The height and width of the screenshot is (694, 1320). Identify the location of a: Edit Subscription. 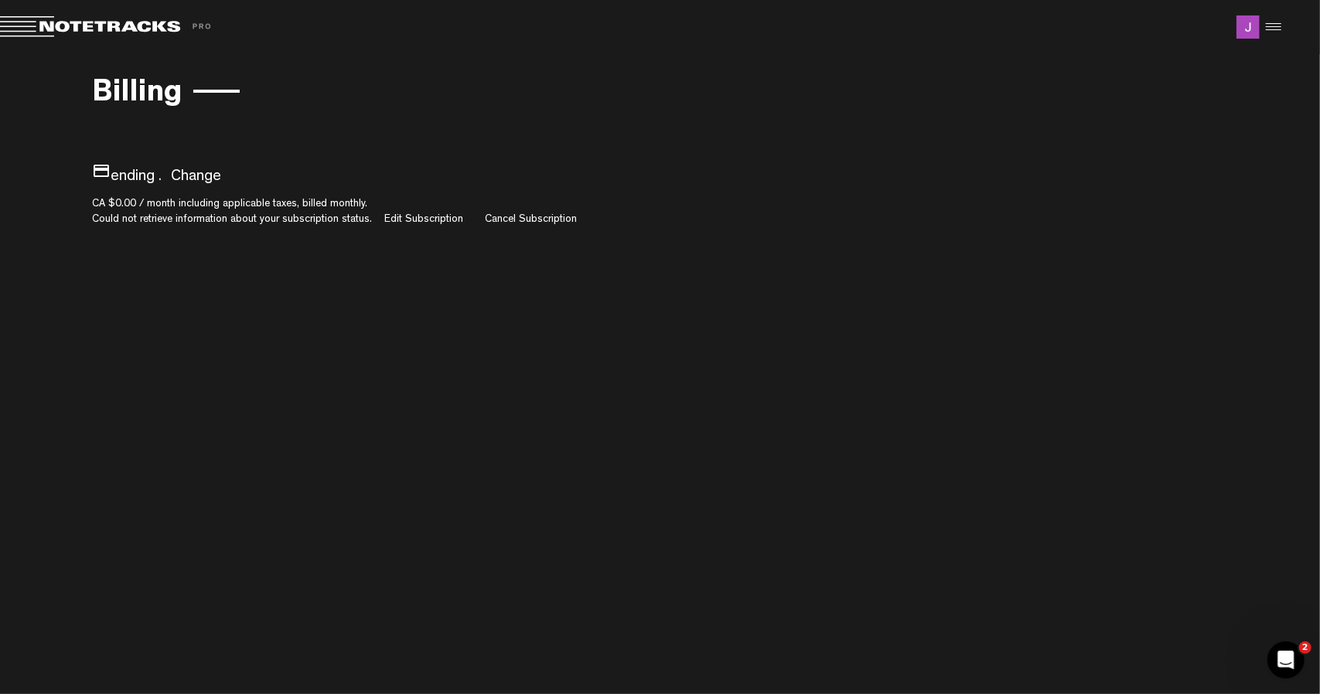
(424, 220).